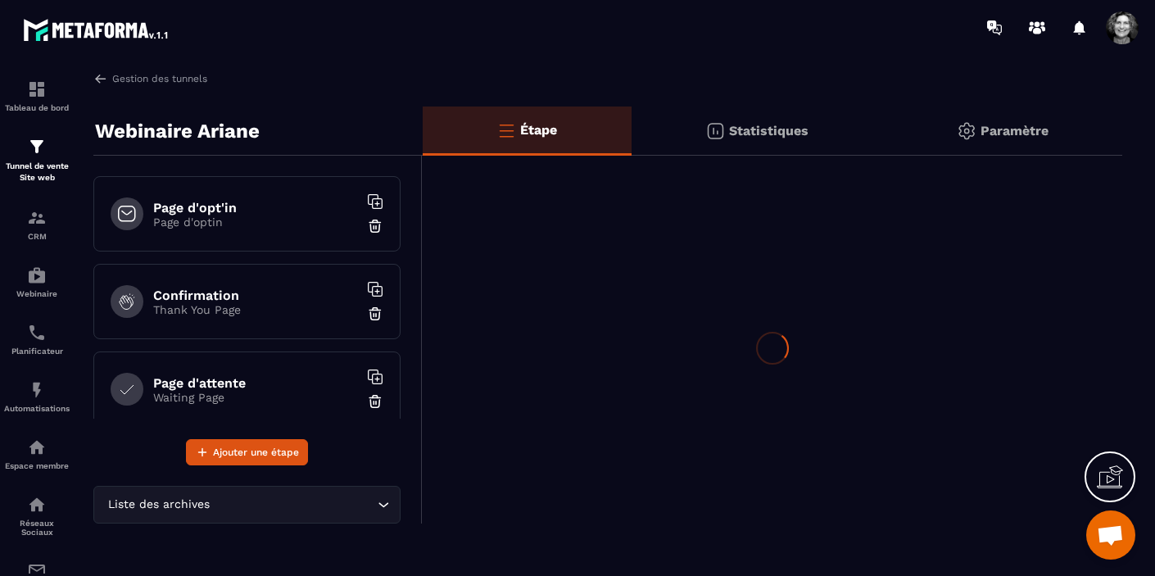 The image size is (1155, 576). I want to click on a: schedulerschedulerPlanificateur, so click(37, 339).